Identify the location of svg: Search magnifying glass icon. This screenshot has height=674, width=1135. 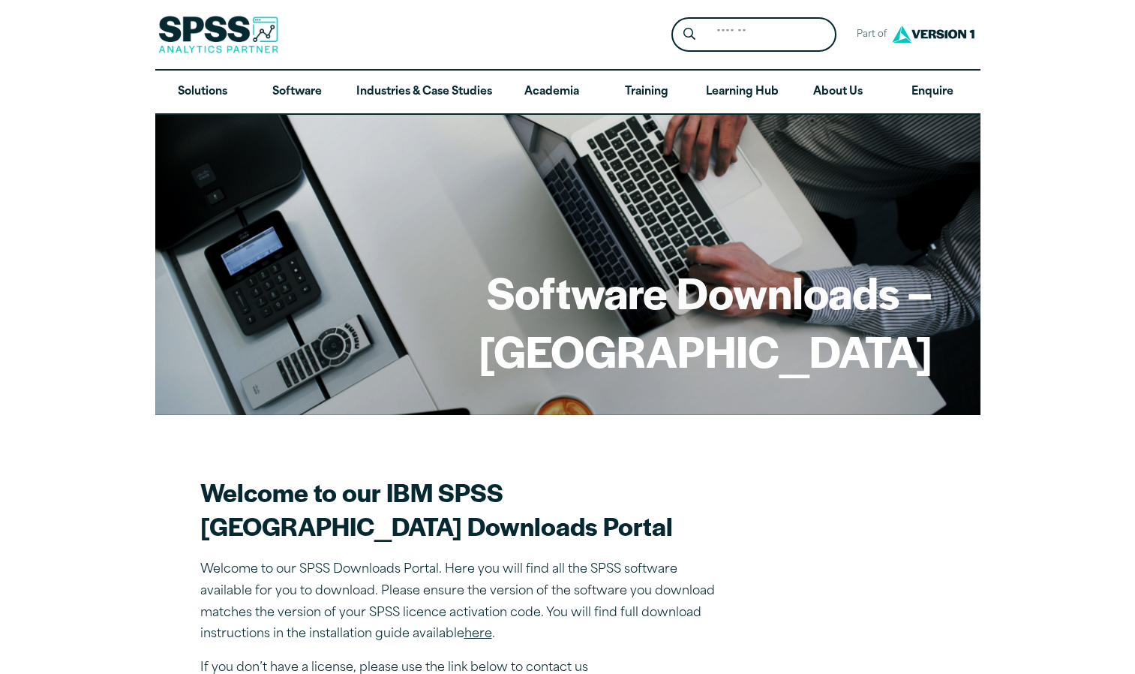
(689, 34).